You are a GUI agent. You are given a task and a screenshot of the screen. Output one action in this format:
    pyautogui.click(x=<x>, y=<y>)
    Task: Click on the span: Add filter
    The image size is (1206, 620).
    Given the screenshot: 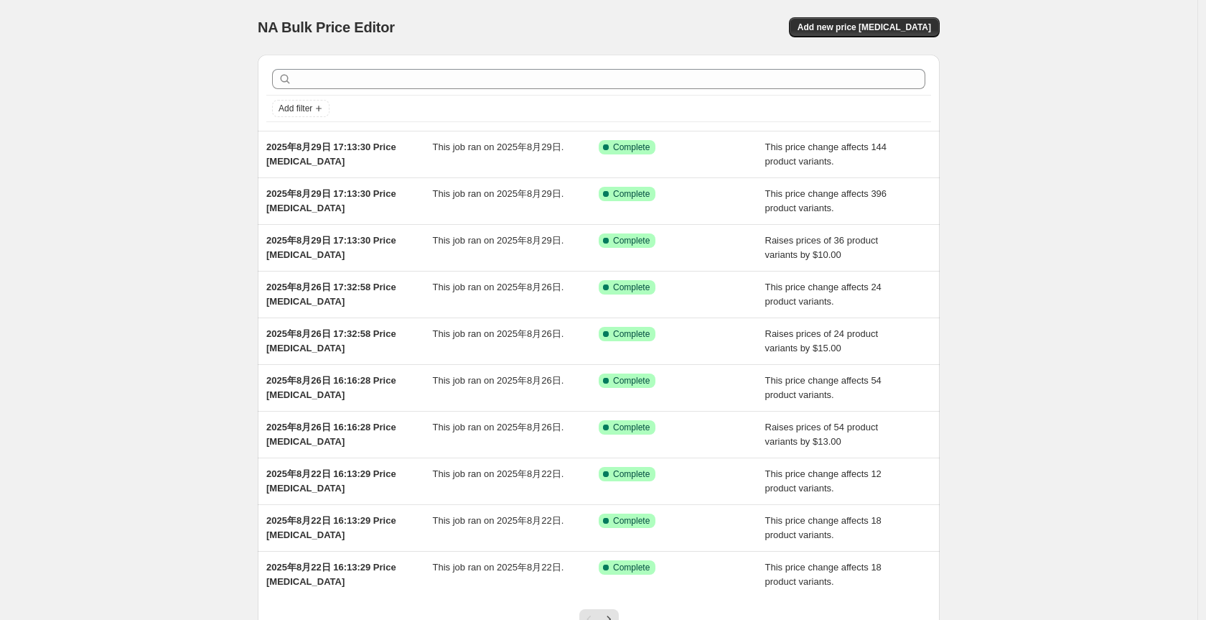 What is the action you would take?
    pyautogui.click(x=295, y=108)
    